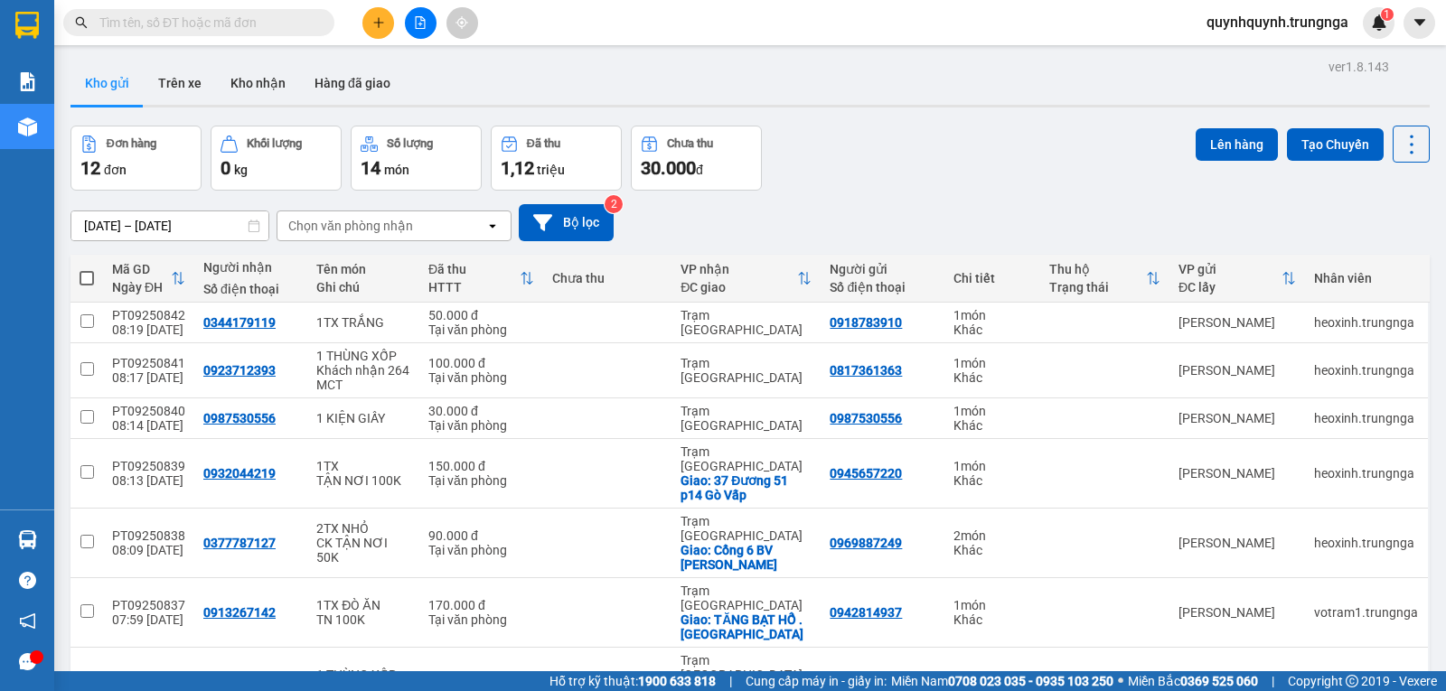 Image resolution: width=1446 pixels, height=691 pixels. Describe the element at coordinates (882, 269) in the screenshot. I see `div: Người gửi` at that location.